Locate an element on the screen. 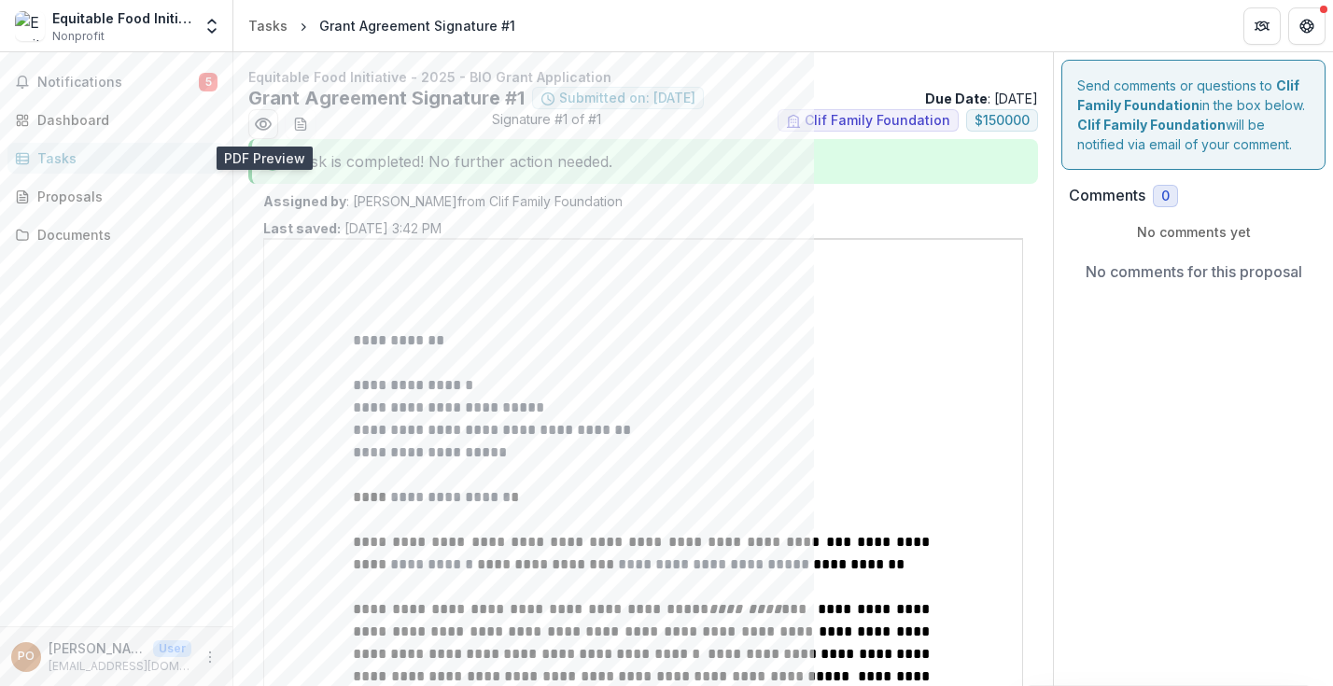 The height and width of the screenshot is (686, 1333). button: Open entity switcher is located at coordinates (212, 26).